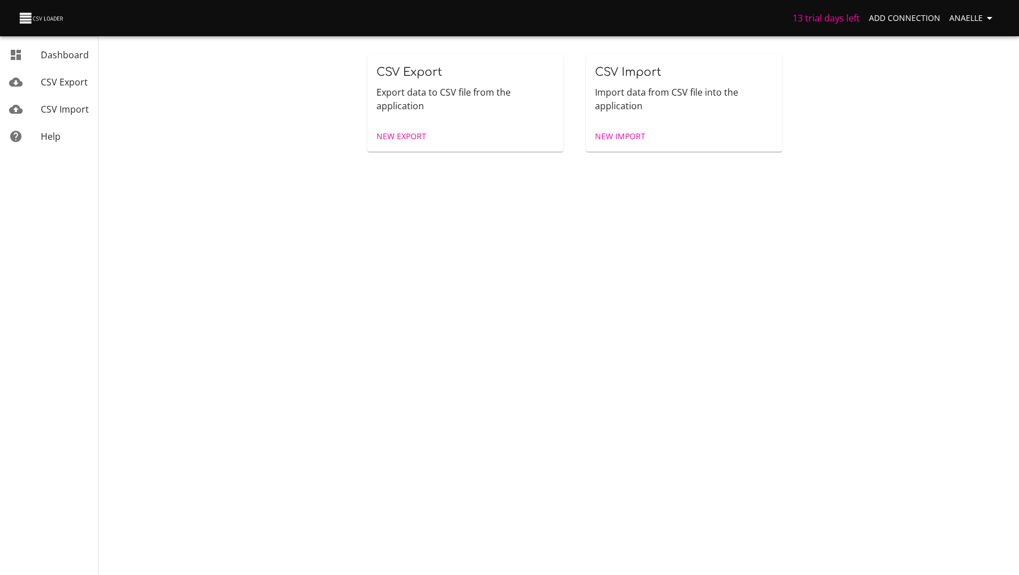  What do you see at coordinates (826, 18) in the screenshot?
I see `h6: 13 trial days left` at bounding box center [826, 18].